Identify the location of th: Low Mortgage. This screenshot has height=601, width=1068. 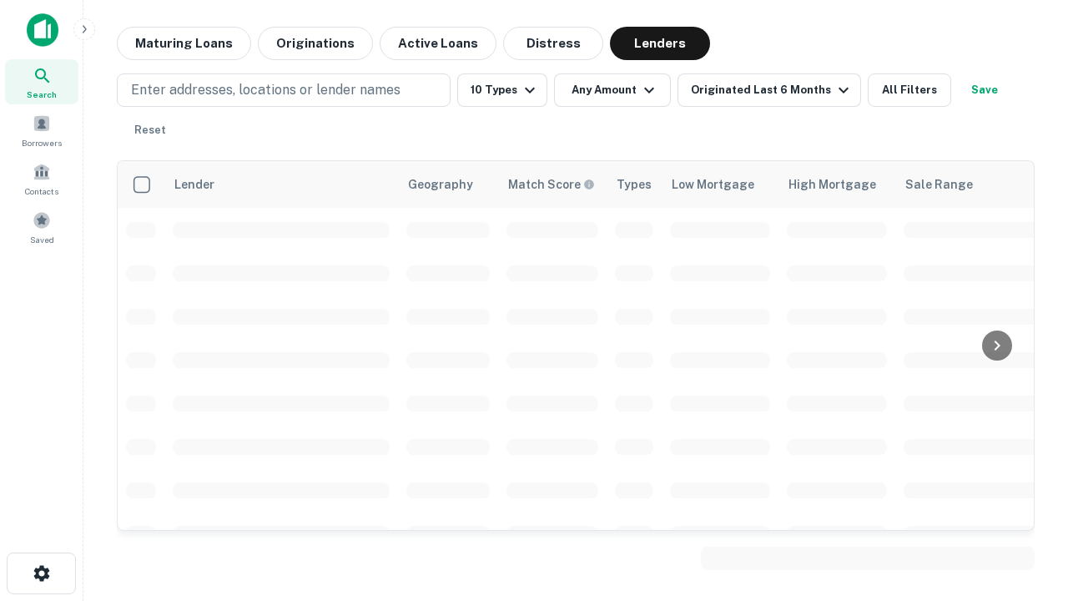
(720, 184).